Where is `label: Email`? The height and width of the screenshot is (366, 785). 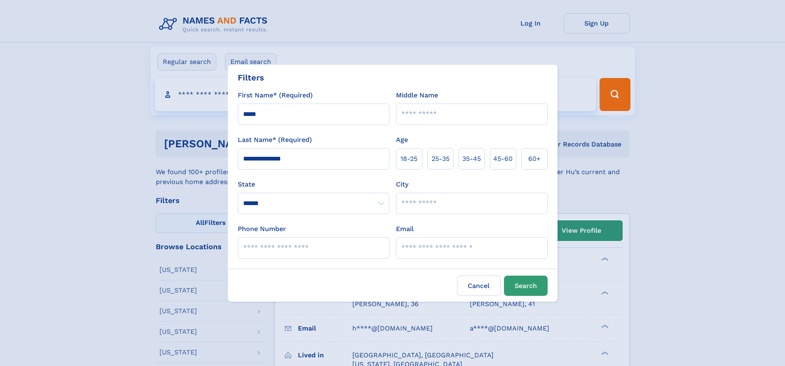 label: Email is located at coordinates (405, 229).